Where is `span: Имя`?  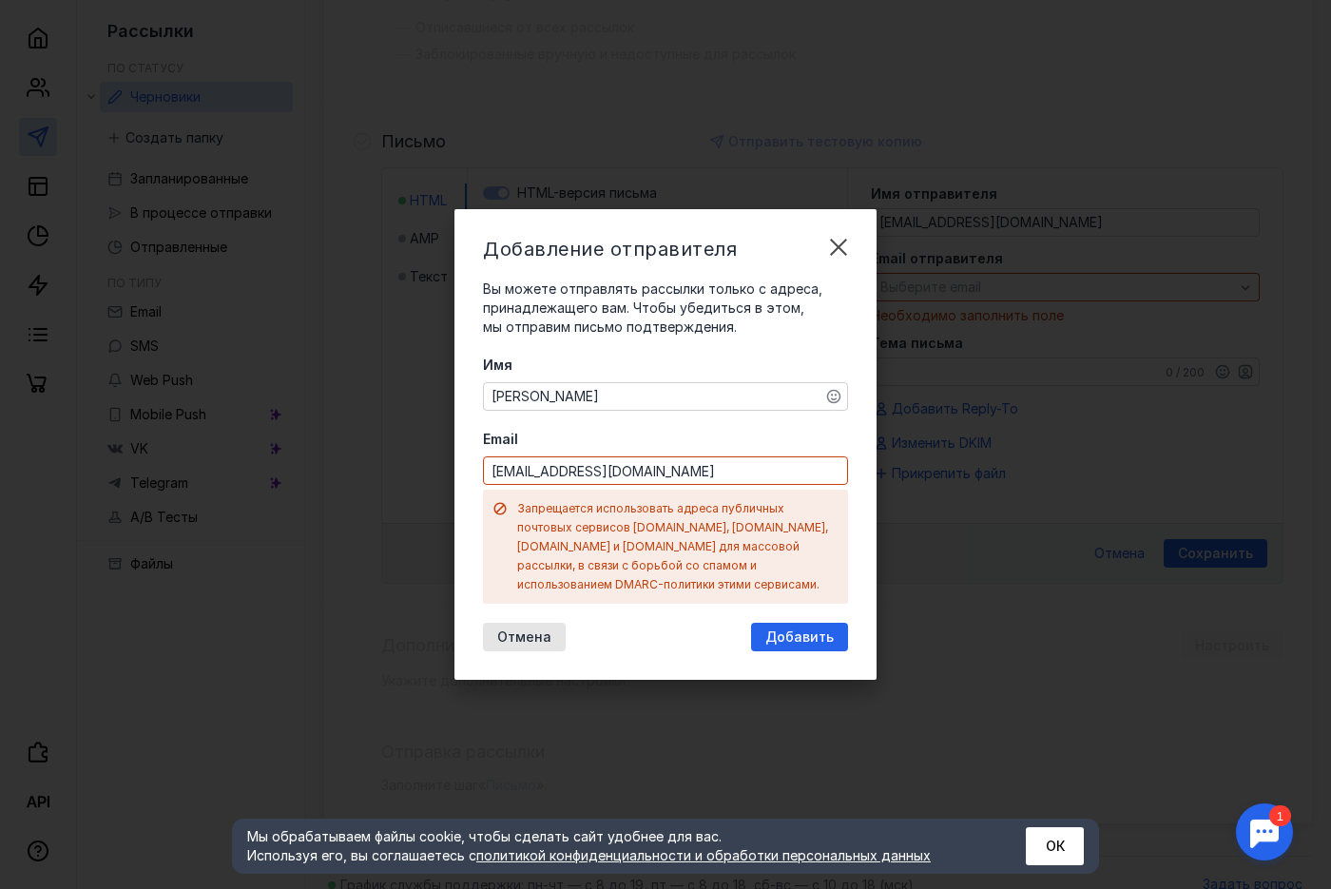
span: Имя is located at coordinates (497, 365).